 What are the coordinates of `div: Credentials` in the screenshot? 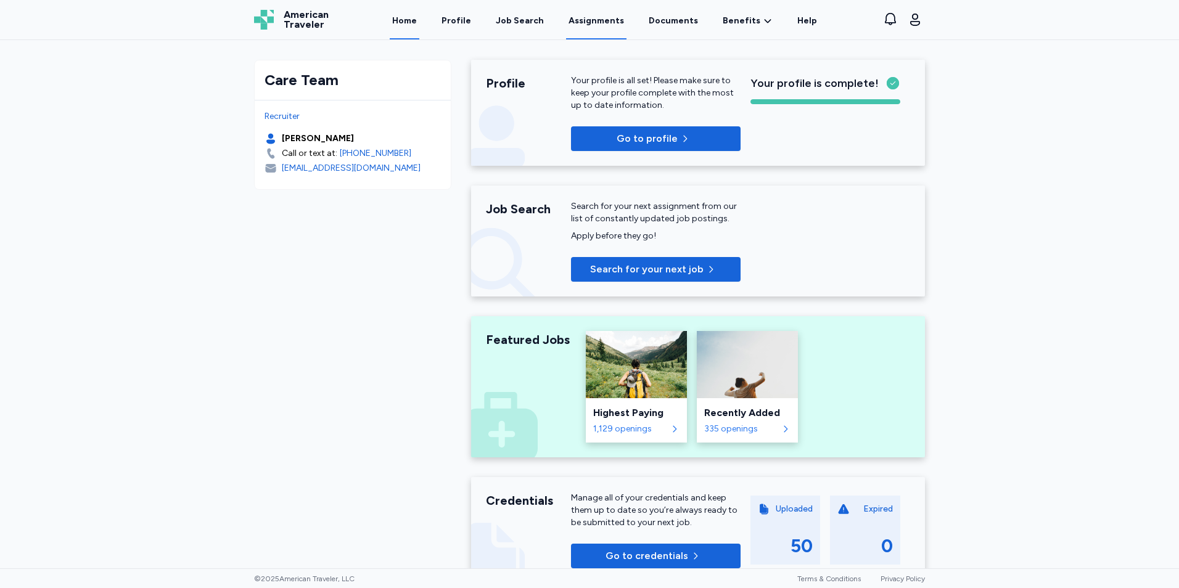 It's located at (529, 501).